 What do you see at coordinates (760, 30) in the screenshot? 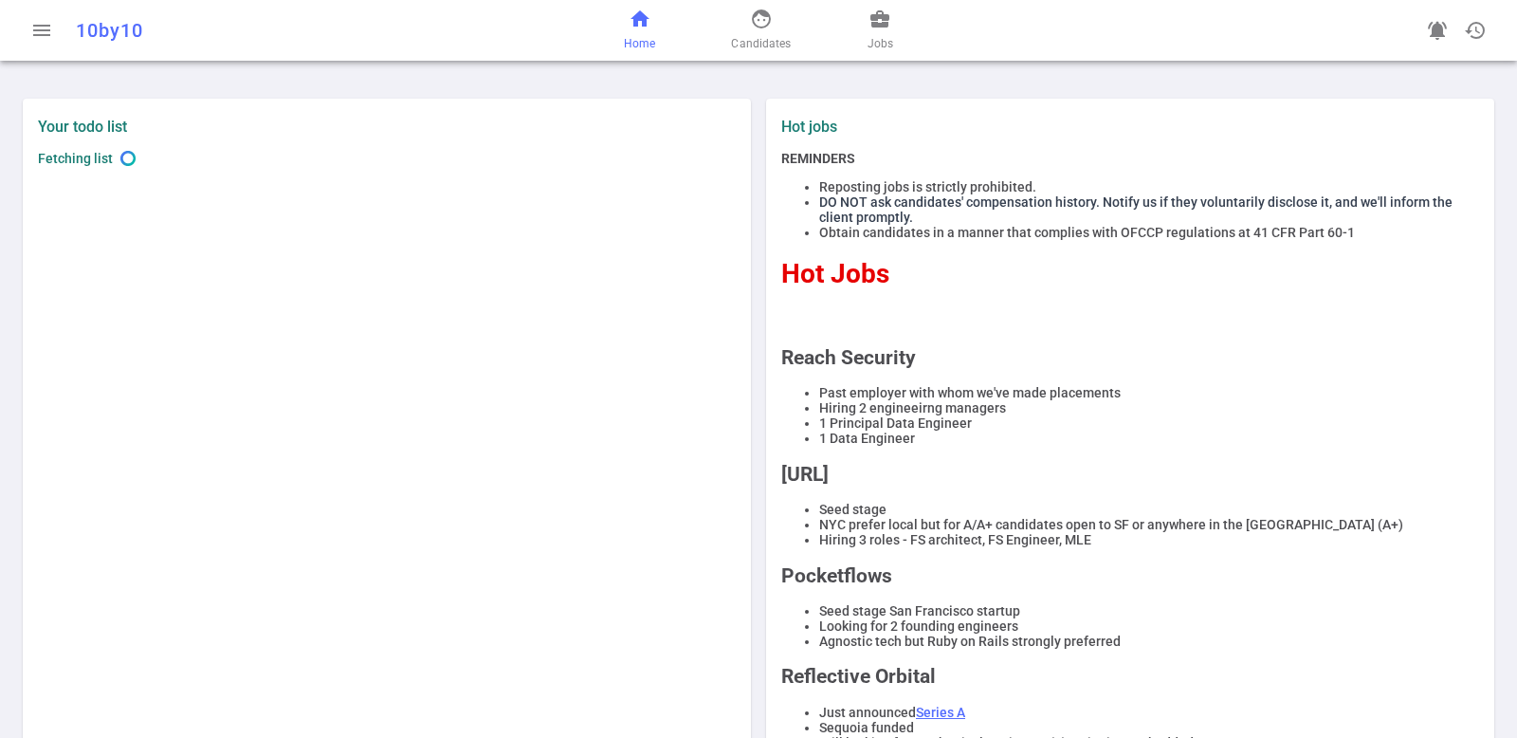
I see `a: Candidates` at bounding box center [760, 30].